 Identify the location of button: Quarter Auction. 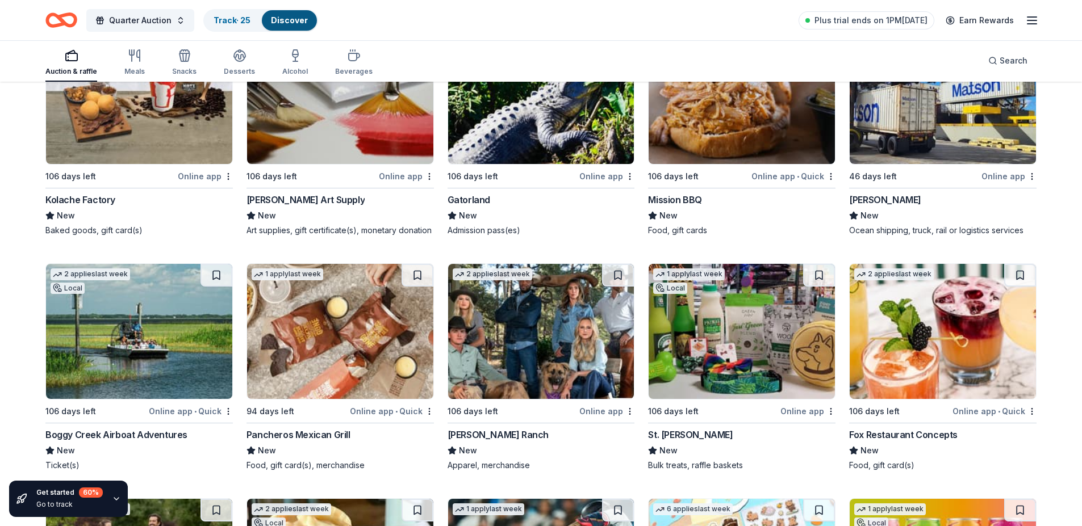
(140, 20).